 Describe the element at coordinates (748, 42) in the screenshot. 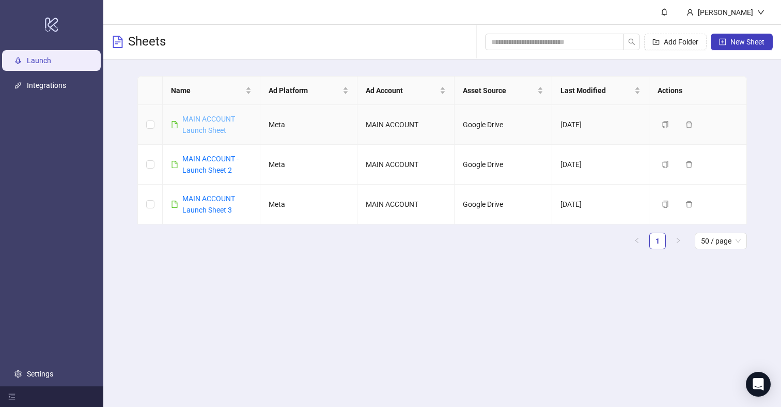

I see `span: New Sheet` at that location.